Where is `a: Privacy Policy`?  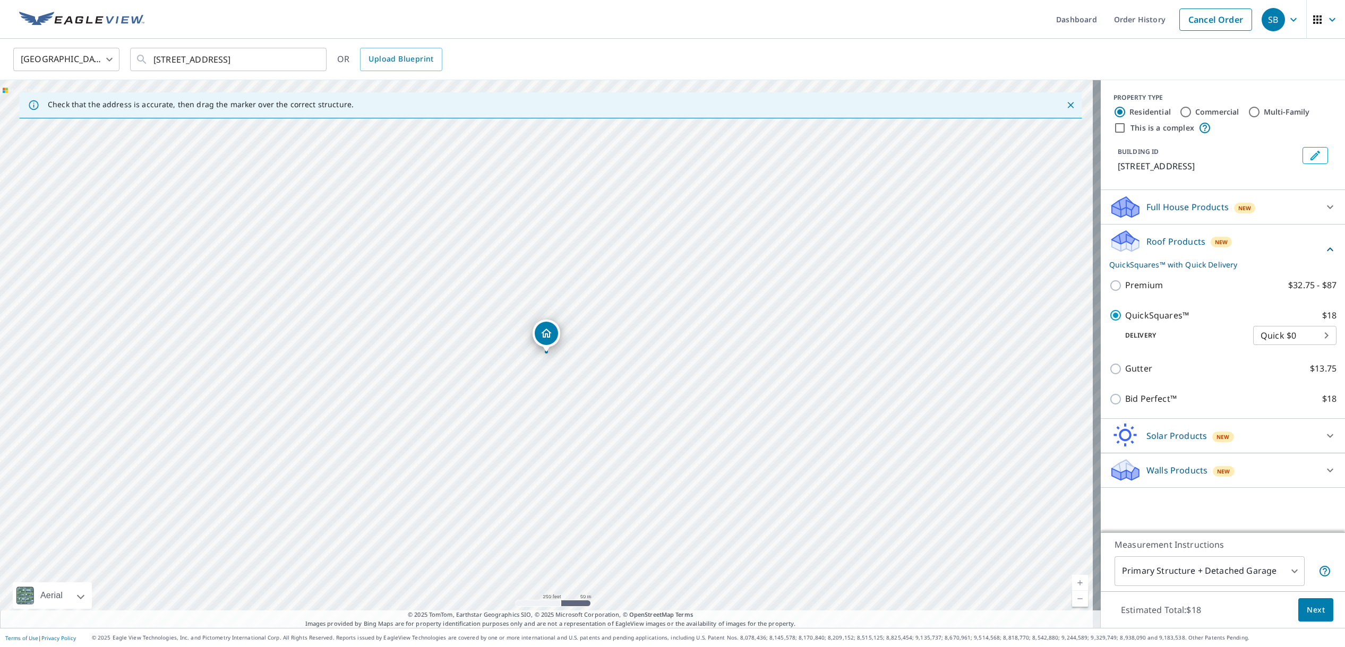 a: Privacy Policy is located at coordinates (58, 638).